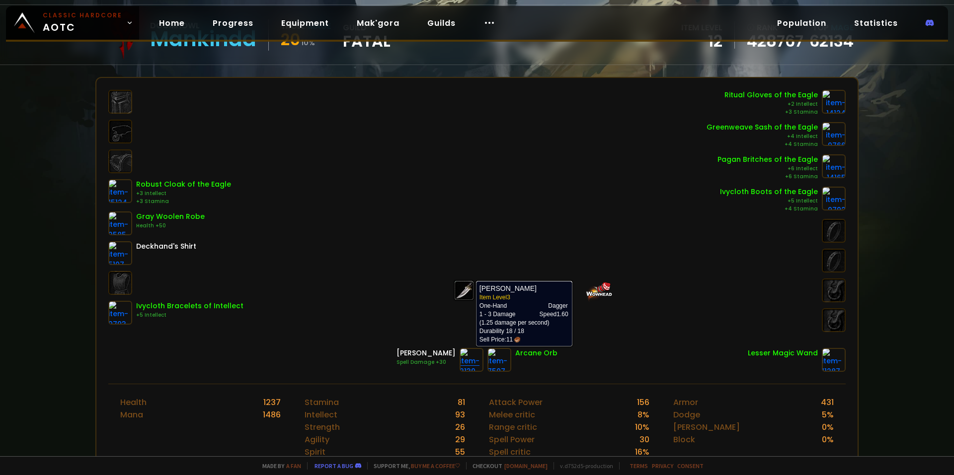 The width and height of the screenshot is (954, 475). Describe the element at coordinates (279, 466) in the screenshot. I see `span: Made by` at that location.